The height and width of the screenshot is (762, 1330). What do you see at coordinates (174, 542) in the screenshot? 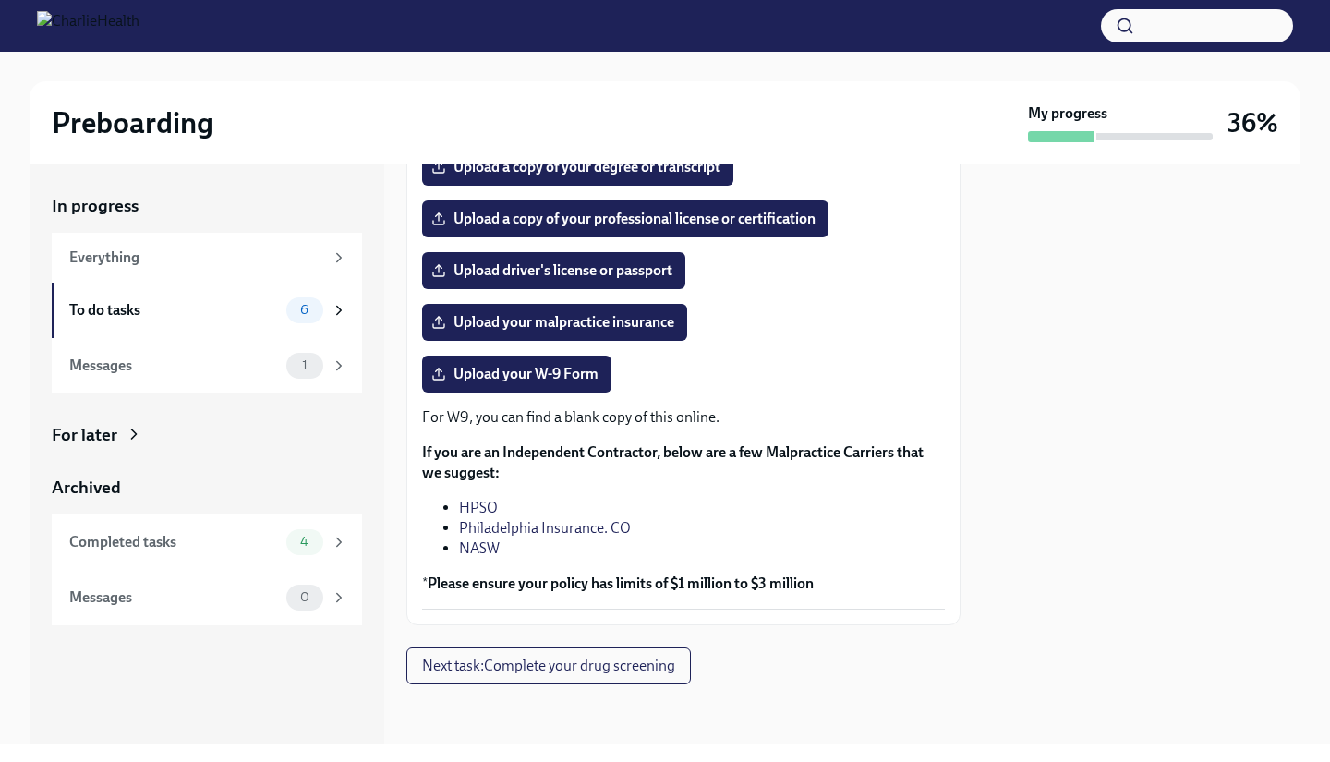
I see `div: Completed tasks` at bounding box center [174, 542].